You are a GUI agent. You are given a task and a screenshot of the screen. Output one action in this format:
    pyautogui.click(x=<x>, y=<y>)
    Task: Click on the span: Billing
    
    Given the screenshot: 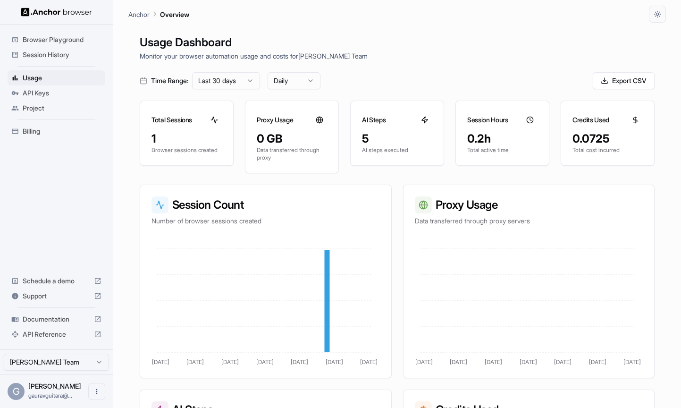 What is the action you would take?
    pyautogui.click(x=62, y=131)
    